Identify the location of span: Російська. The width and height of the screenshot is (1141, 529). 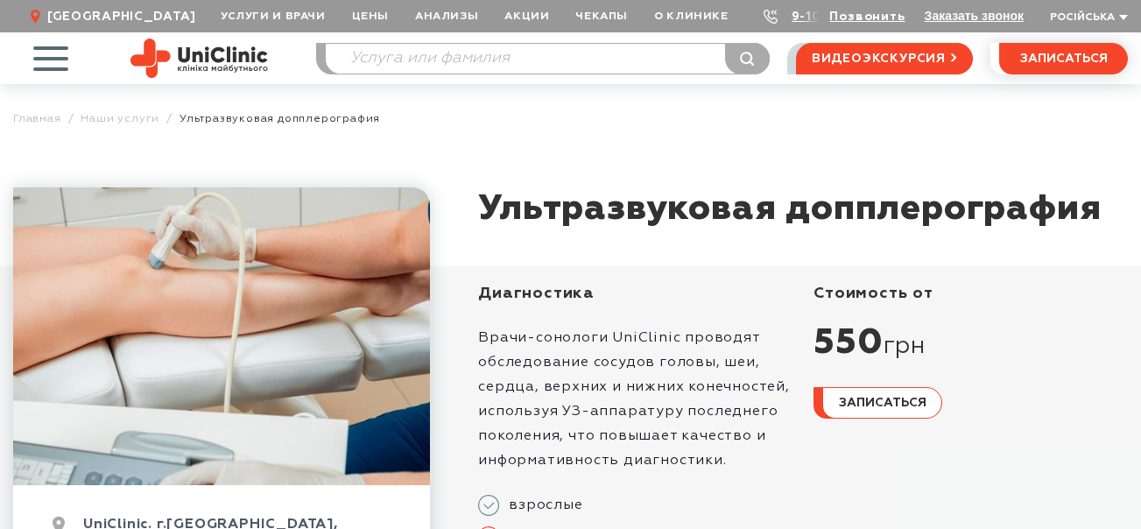
(1083, 18).